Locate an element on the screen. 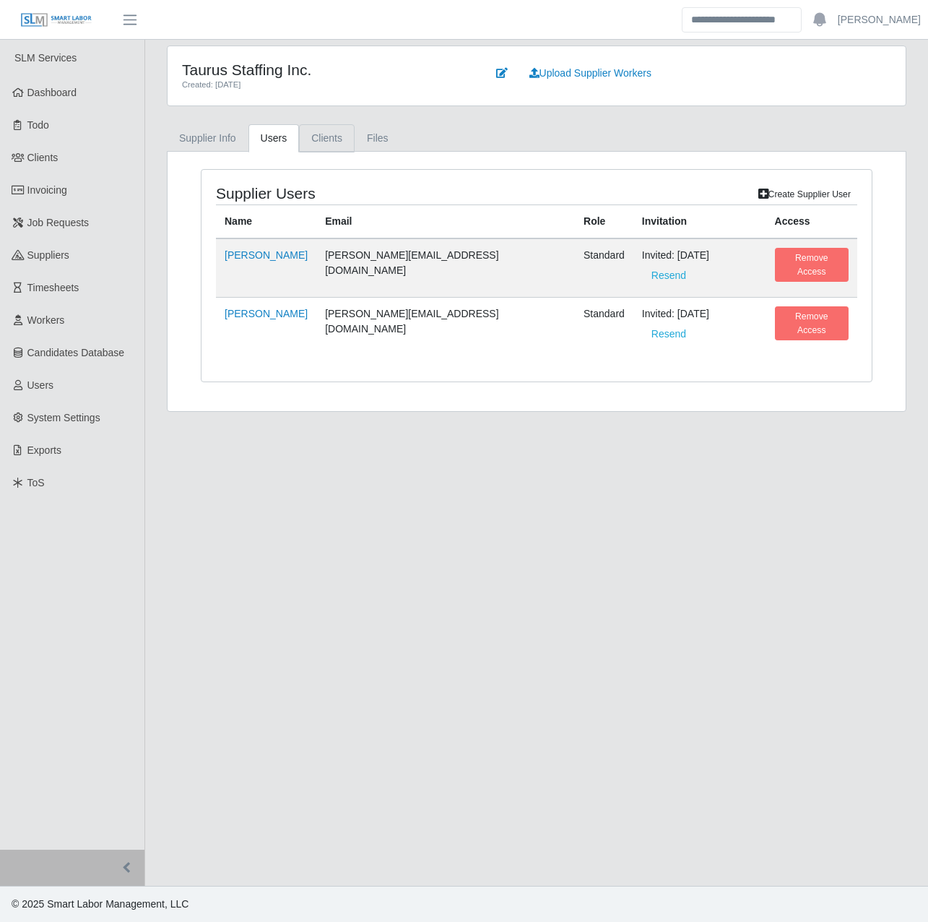 The image size is (928, 922). a: Supplier Info is located at coordinates (207, 138).